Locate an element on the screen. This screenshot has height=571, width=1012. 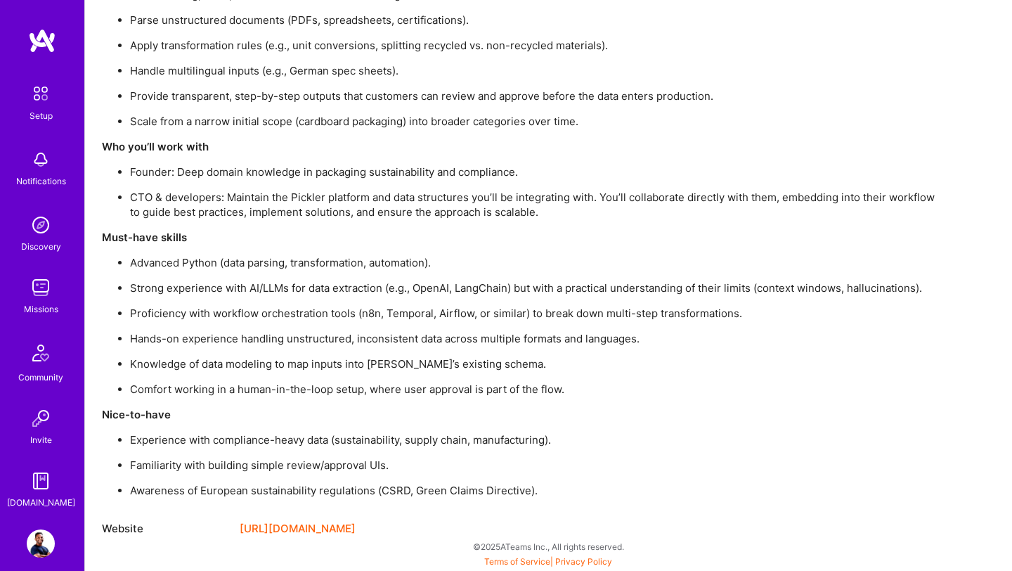
div: Invite is located at coordinates (41, 439).